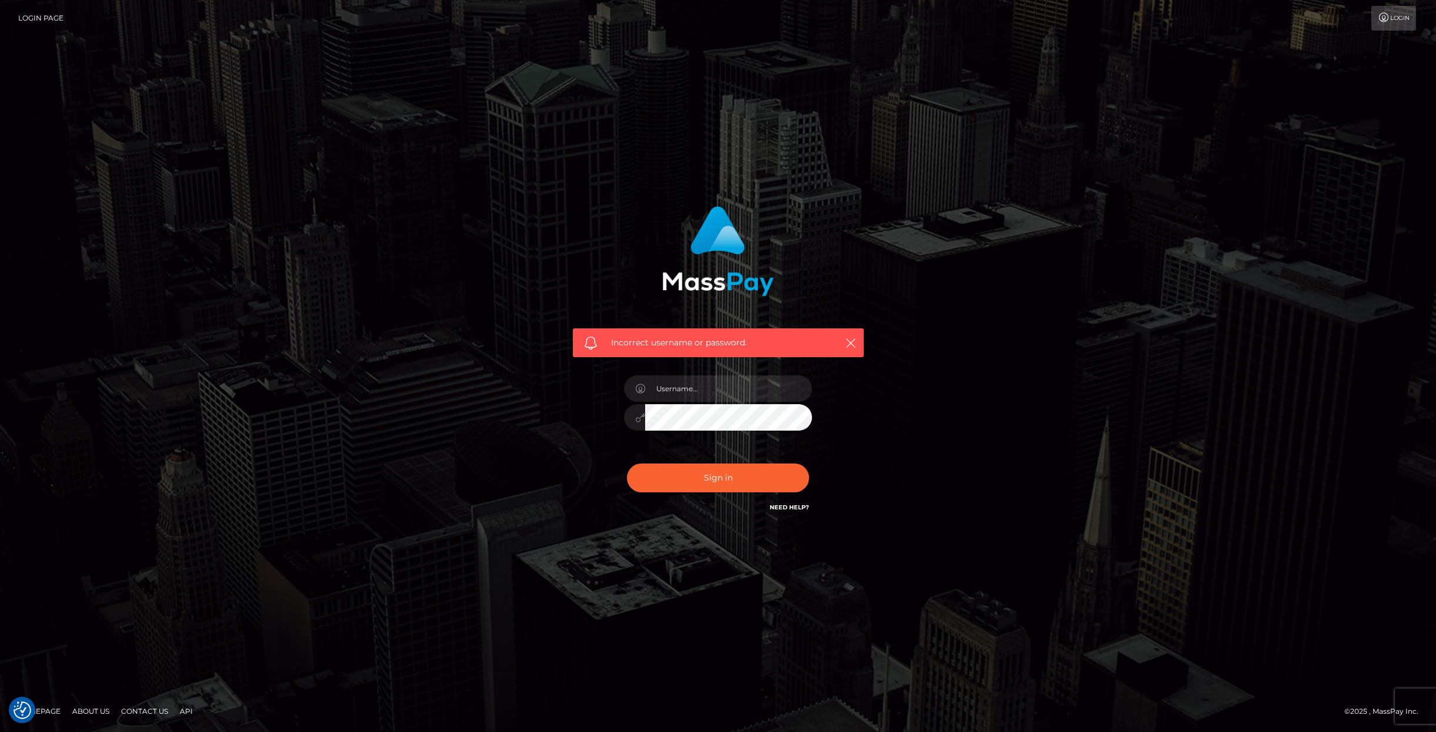 The width and height of the screenshot is (1436, 732). What do you see at coordinates (729, 388) in the screenshot?
I see `input: Username...` at bounding box center [729, 388].